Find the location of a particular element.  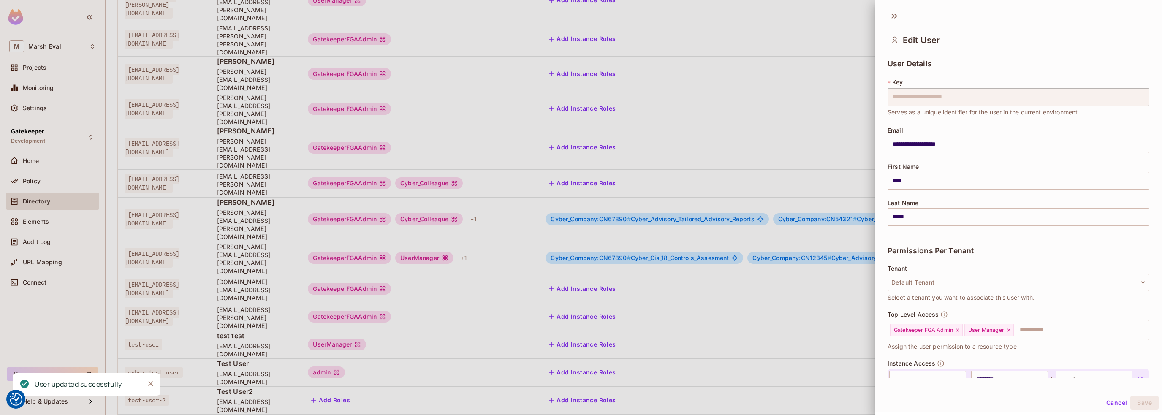

button: Default Tenant is located at coordinates (1018, 282).